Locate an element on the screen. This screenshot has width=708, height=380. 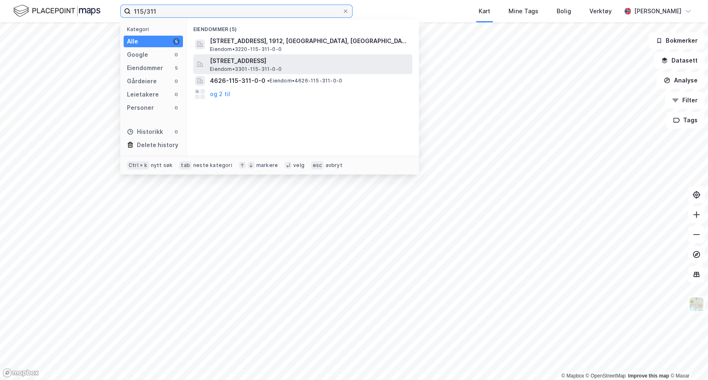
div: Alle is located at coordinates (132, 41).